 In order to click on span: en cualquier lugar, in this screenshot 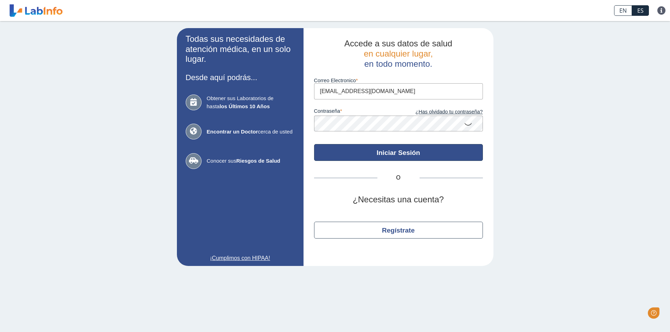, I will do `click(398, 53)`.